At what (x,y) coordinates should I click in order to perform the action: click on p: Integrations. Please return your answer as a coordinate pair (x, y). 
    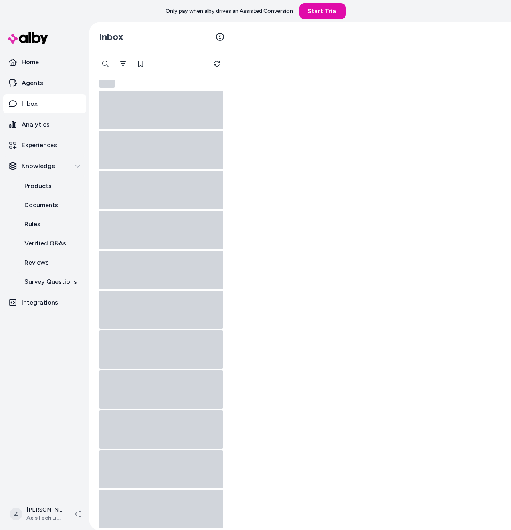
    Looking at the image, I should click on (40, 302).